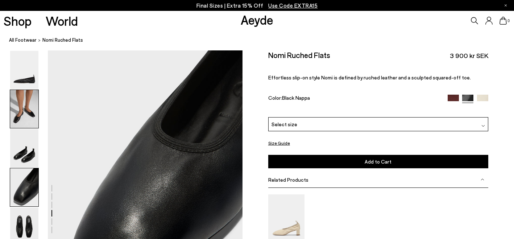 The image size is (514, 239). What do you see at coordinates (354, 99) in the screenshot?
I see `div: Color:` at bounding box center [354, 99].